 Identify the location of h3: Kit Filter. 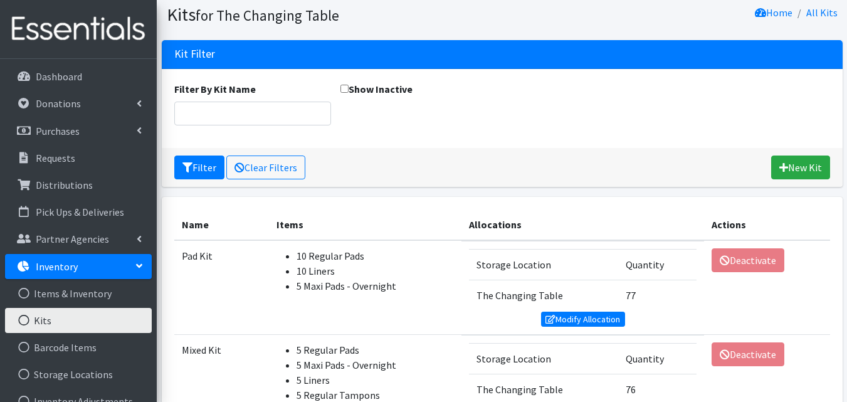
(194, 54).